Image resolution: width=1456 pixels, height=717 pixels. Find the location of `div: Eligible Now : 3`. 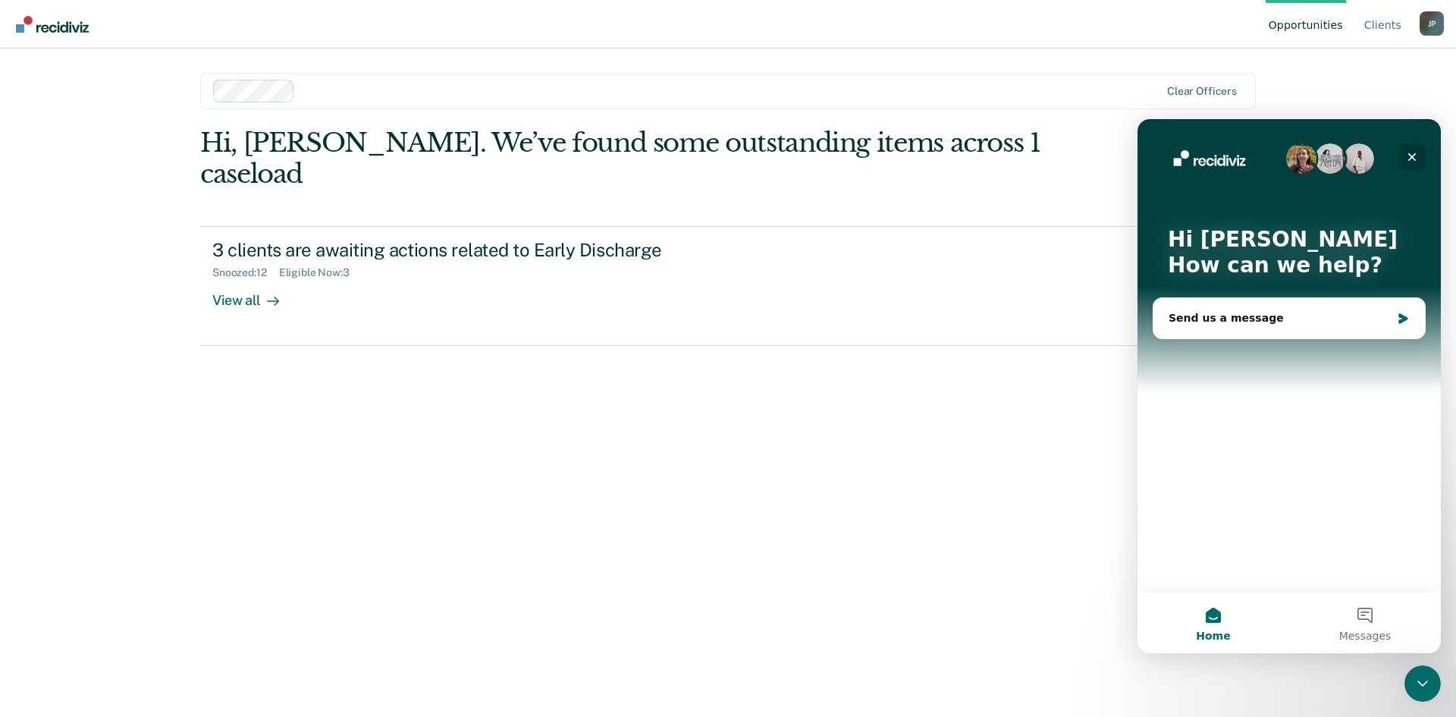

div: Eligible Now : 3 is located at coordinates (320, 272).